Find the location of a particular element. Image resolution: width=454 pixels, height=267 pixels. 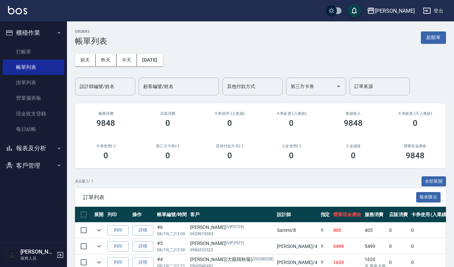

a: 報表匯出 is located at coordinates (428, 197).